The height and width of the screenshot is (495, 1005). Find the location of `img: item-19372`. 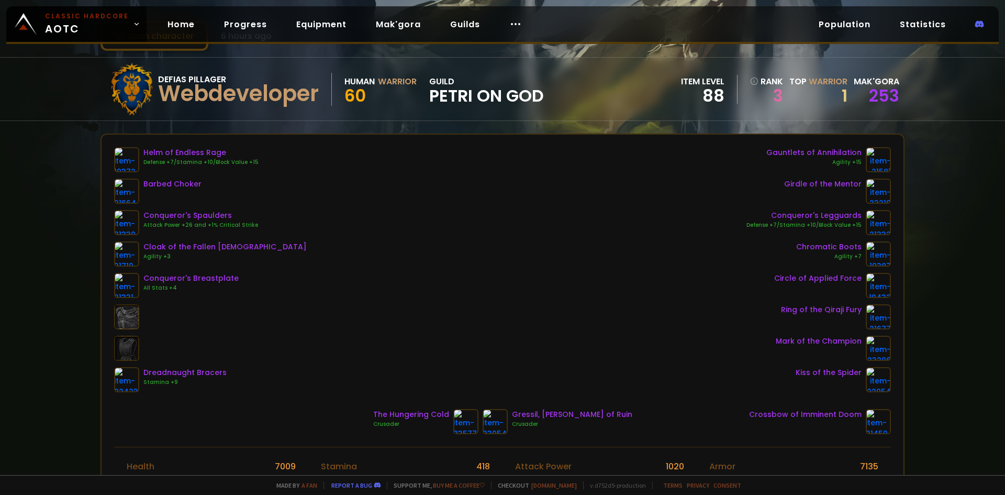

img: item-19372 is located at coordinates (127, 160).